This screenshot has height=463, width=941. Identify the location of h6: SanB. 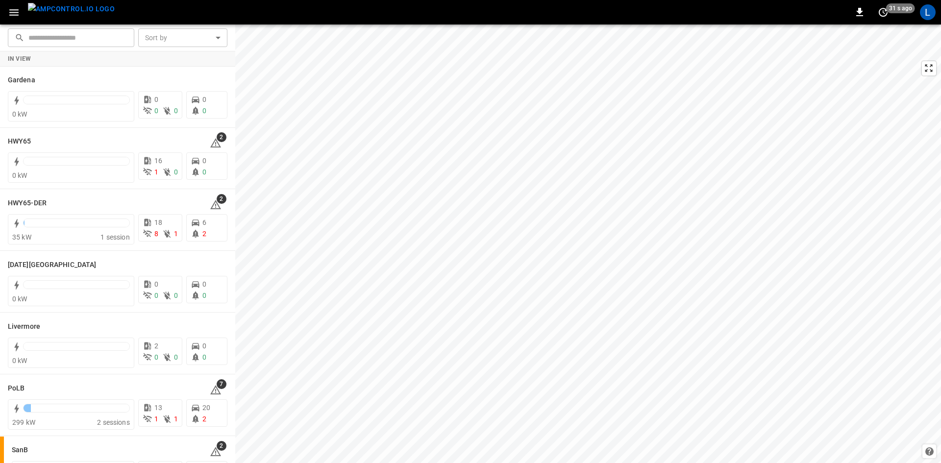
(20, 450).